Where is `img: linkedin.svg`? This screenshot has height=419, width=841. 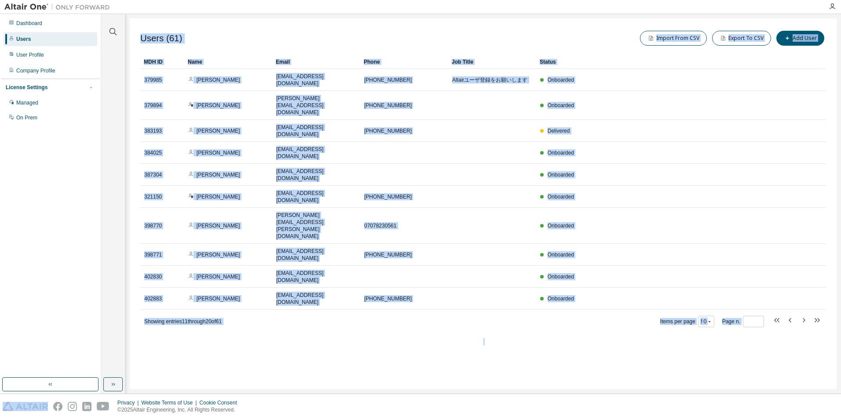
img: linkedin.svg is located at coordinates (87, 407).